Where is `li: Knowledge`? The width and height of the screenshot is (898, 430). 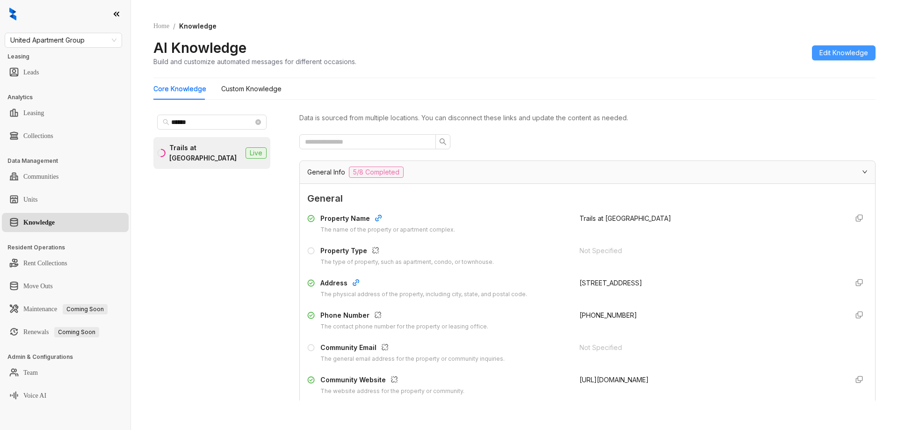 li: Knowledge is located at coordinates (65, 222).